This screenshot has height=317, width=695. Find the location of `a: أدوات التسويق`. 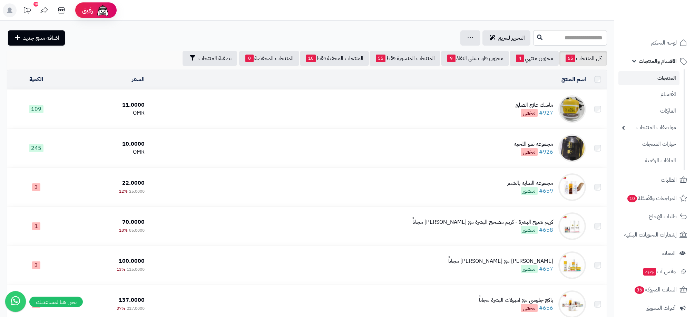

a: أدوات التسويق is located at coordinates (655, 308).